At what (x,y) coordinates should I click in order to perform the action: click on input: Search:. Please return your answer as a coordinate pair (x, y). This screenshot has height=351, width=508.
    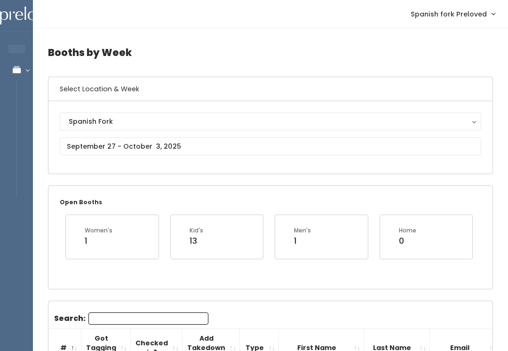
    Looking at the image, I should click on (148, 319).